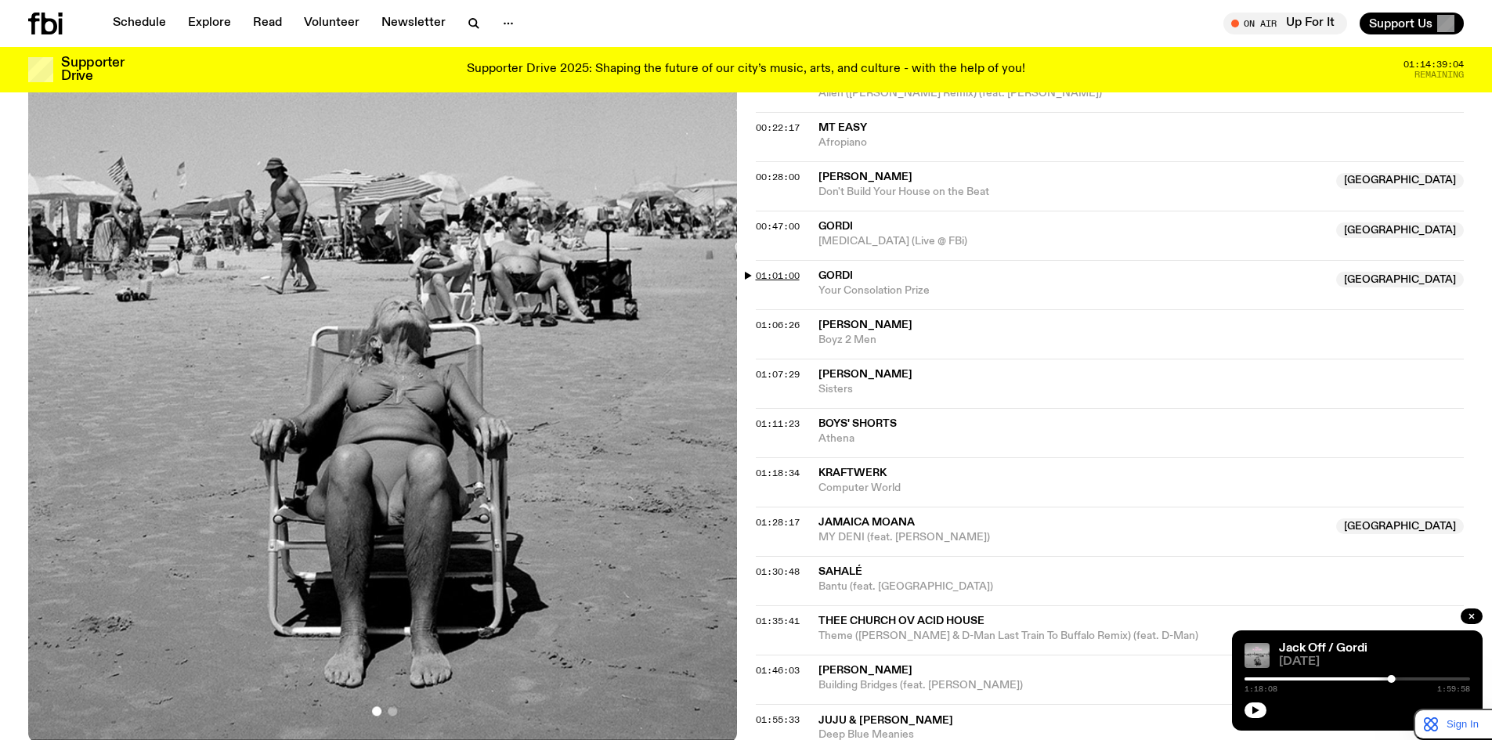 This screenshot has width=1492, height=740. I want to click on span: 01:30:48, so click(778, 572).